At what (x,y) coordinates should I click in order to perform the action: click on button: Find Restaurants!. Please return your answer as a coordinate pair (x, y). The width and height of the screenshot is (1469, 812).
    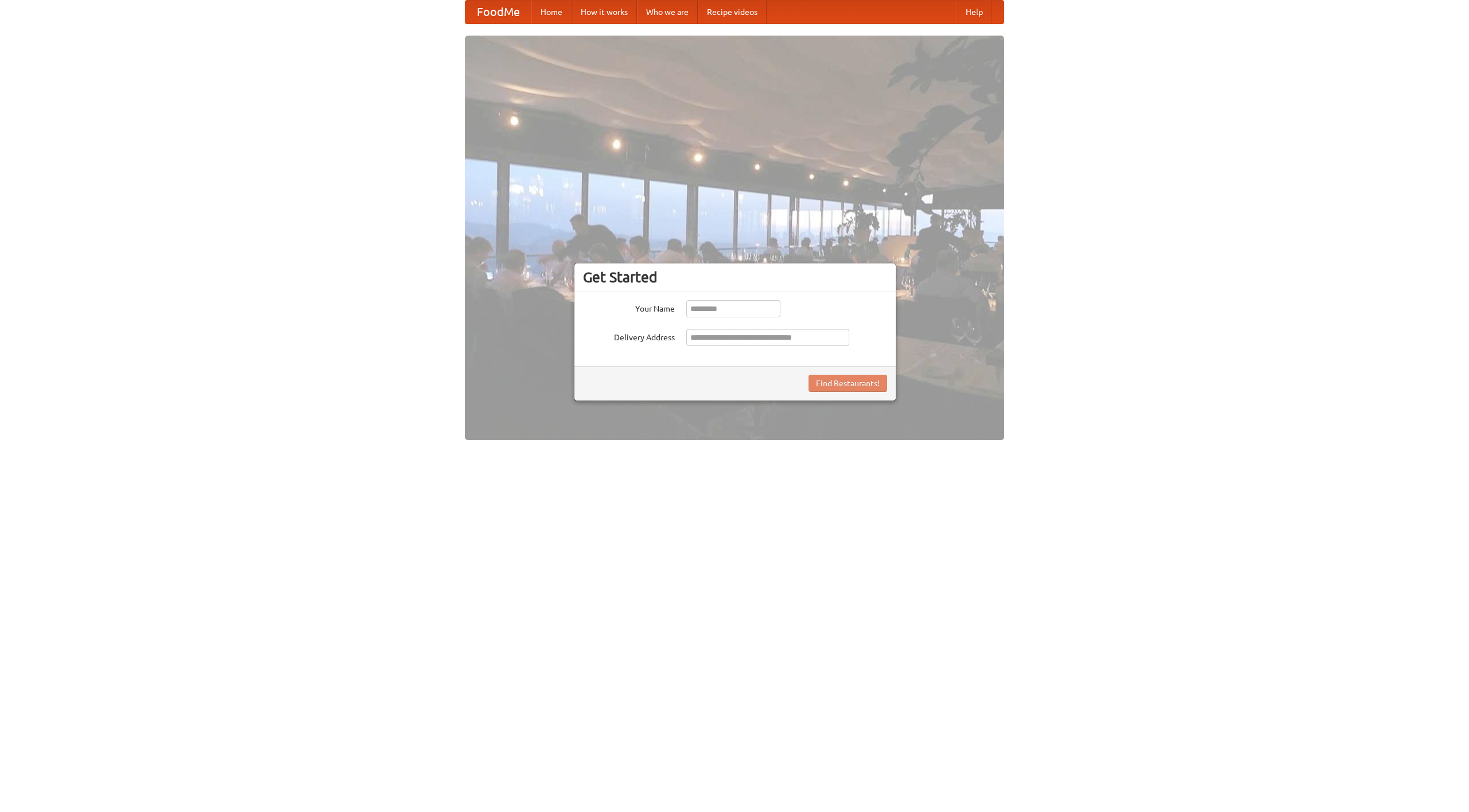
    Looking at the image, I should click on (848, 383).